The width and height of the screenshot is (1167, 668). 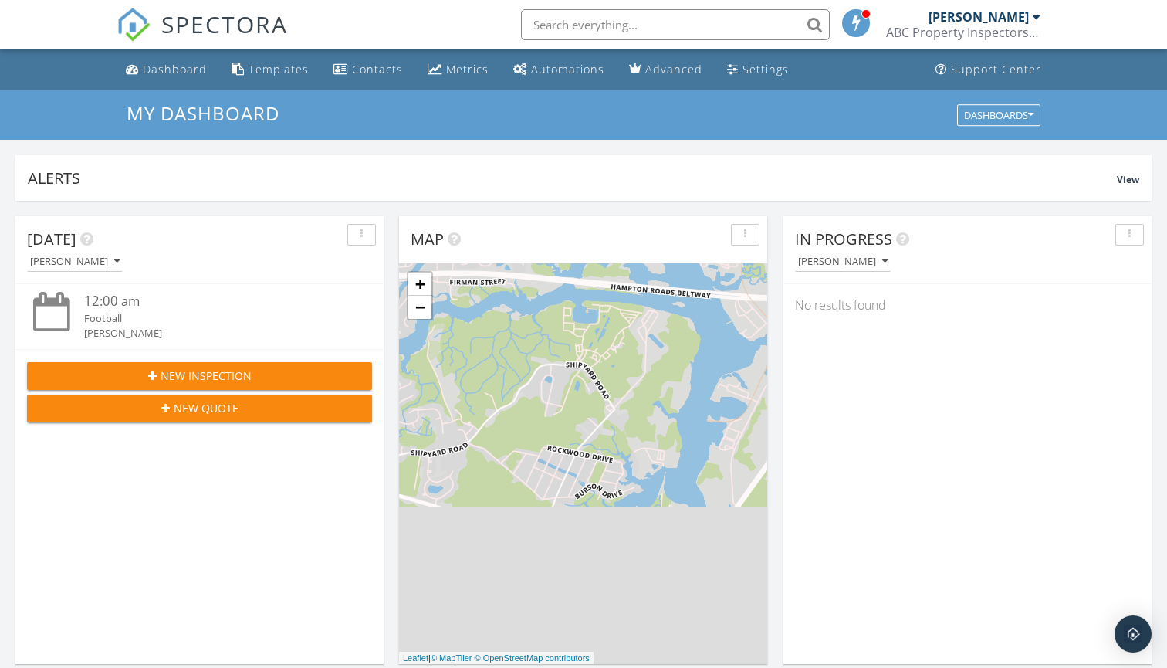 I want to click on a: Dashboard, so click(x=166, y=69).